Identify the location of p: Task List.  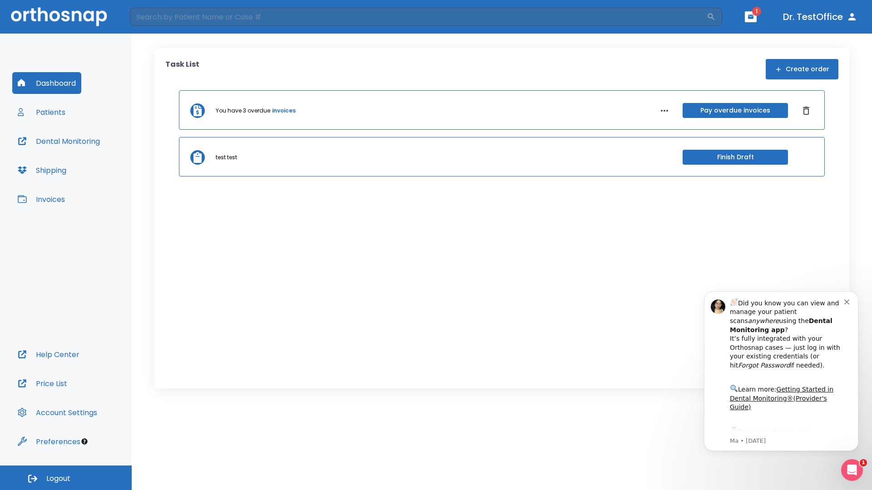
(182, 69).